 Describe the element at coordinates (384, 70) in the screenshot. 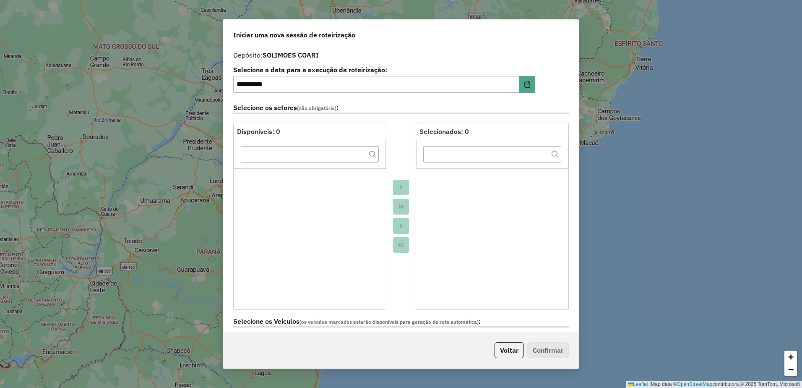

I see `label: Selecione a data para a execução da roteirização:` at that location.